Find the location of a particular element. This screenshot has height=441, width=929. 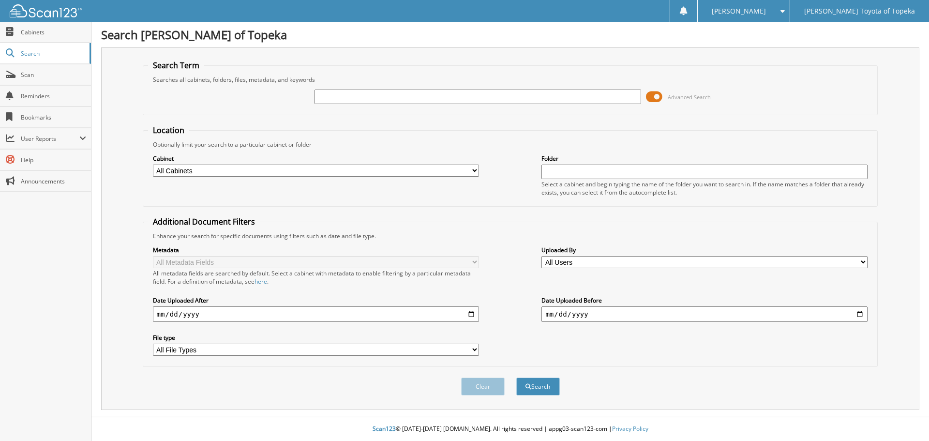

button: Clear is located at coordinates (483, 386).